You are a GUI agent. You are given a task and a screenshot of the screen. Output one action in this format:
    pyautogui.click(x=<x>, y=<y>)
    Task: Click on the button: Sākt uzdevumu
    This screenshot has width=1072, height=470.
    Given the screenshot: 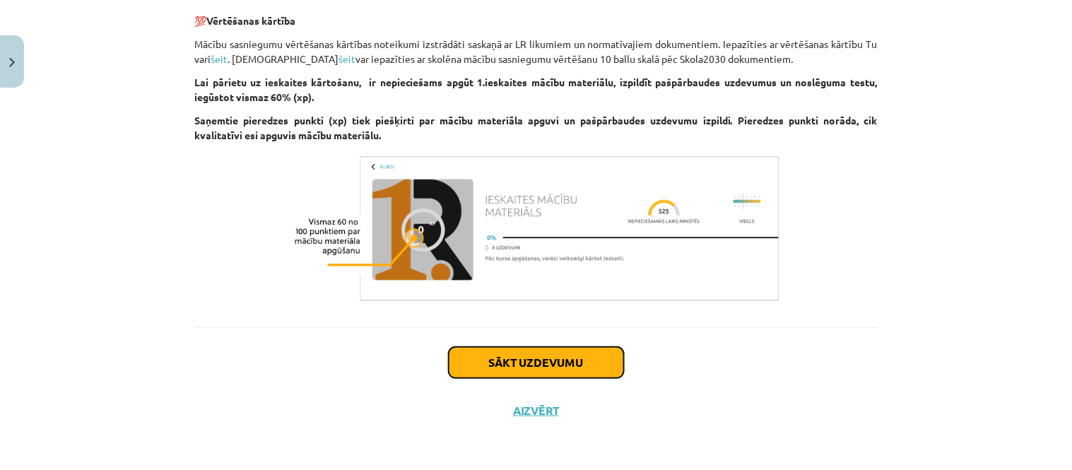 What is the action you would take?
    pyautogui.click(x=536, y=362)
    